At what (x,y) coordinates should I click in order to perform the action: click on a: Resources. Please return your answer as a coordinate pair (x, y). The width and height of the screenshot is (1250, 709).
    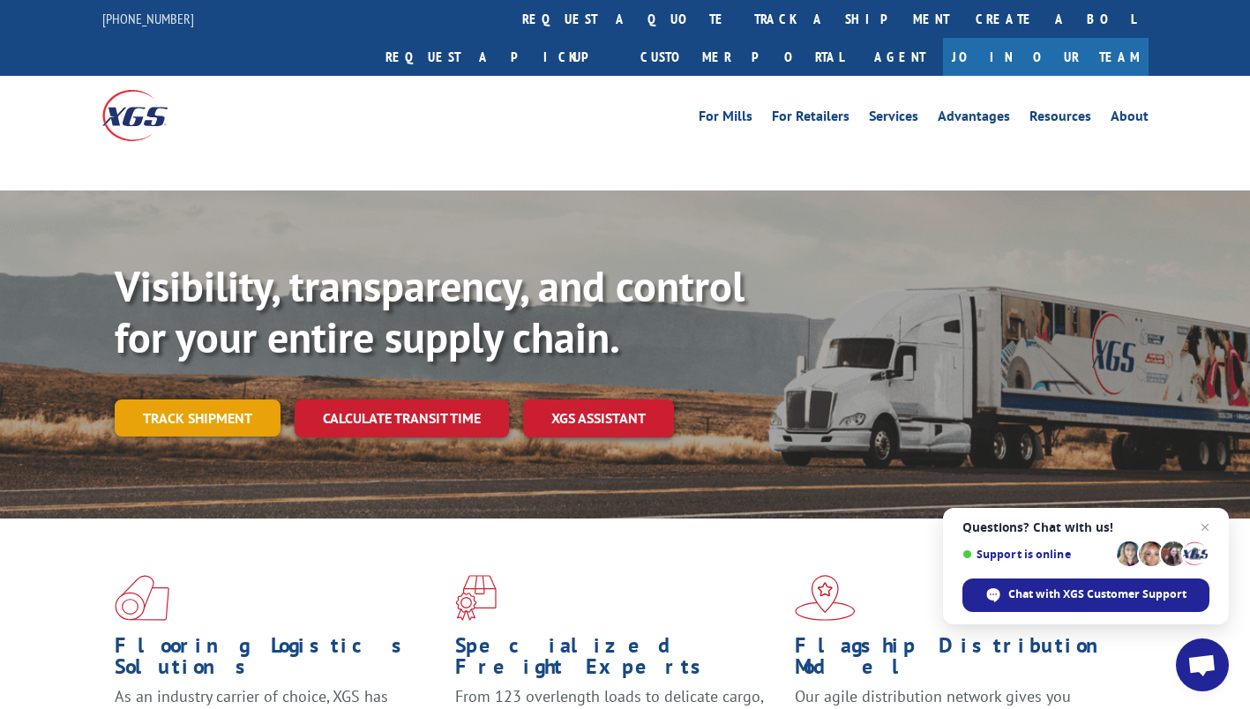
    Looking at the image, I should click on (1060, 119).